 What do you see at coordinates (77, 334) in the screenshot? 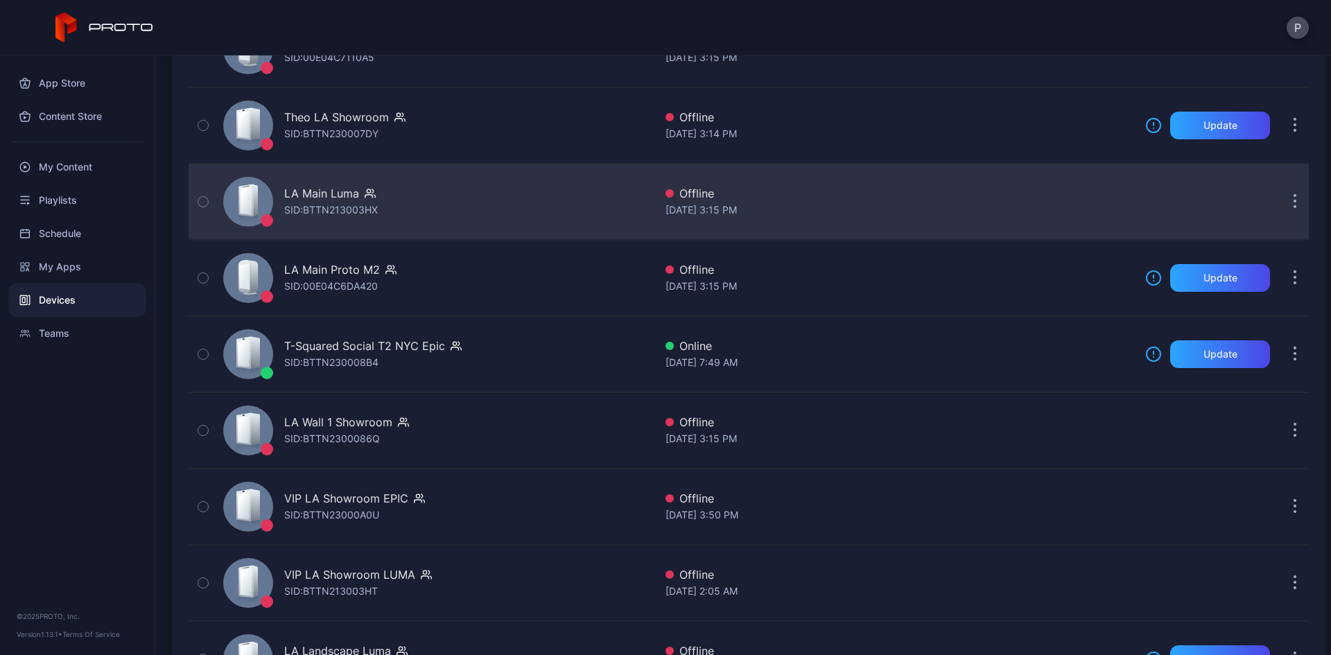
I see `a: Teams` at bounding box center [77, 334].